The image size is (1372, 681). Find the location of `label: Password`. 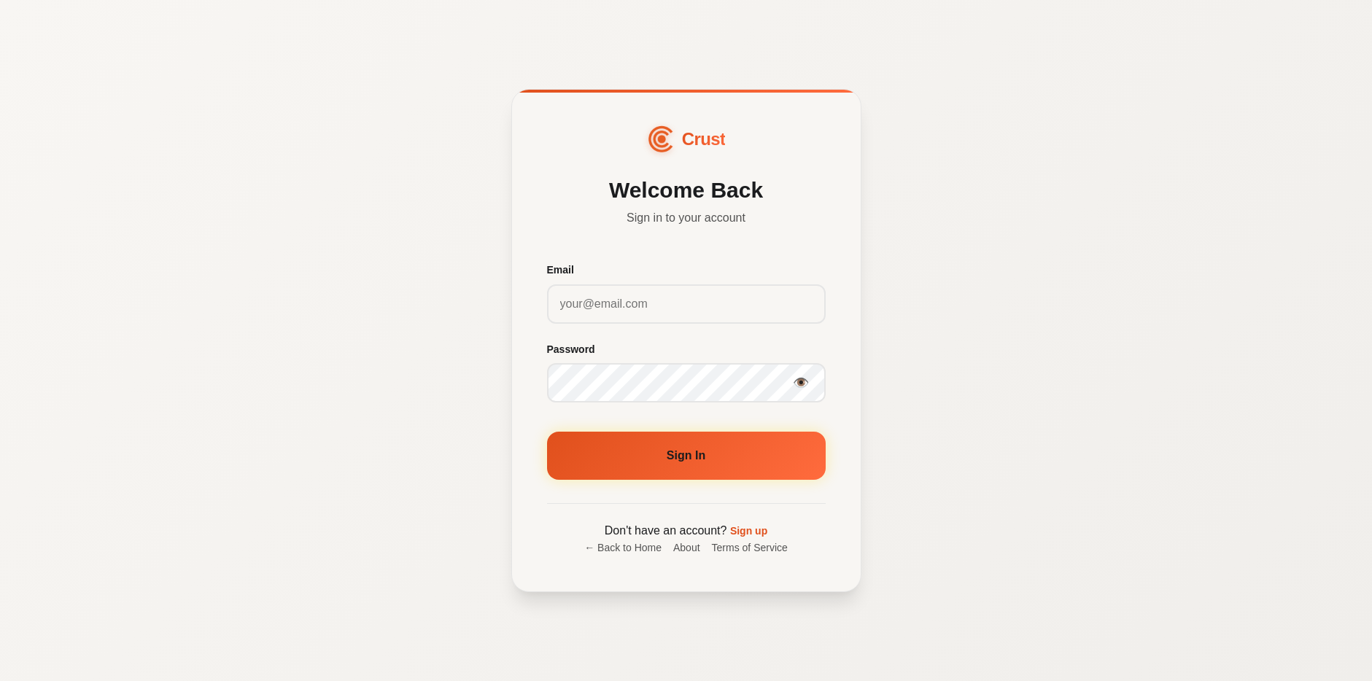

label: Password is located at coordinates (687, 349).